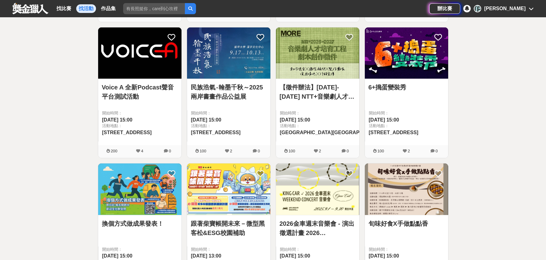  What do you see at coordinates (140, 92) in the screenshot?
I see `a: Voice A 全新Podcast聲音平台測試活動` at bounding box center [140, 92].